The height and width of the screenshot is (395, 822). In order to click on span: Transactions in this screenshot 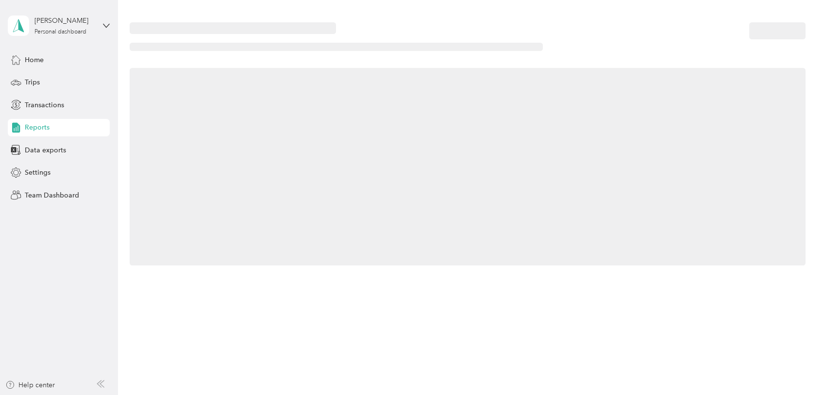, I will do `click(44, 105)`.